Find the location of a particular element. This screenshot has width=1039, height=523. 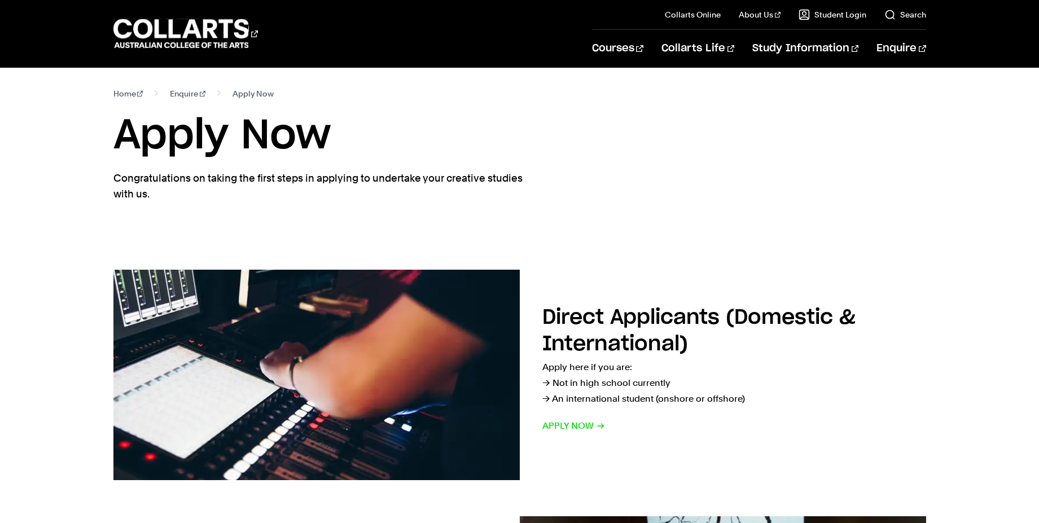

div: Go to homepage is located at coordinates (186, 33).